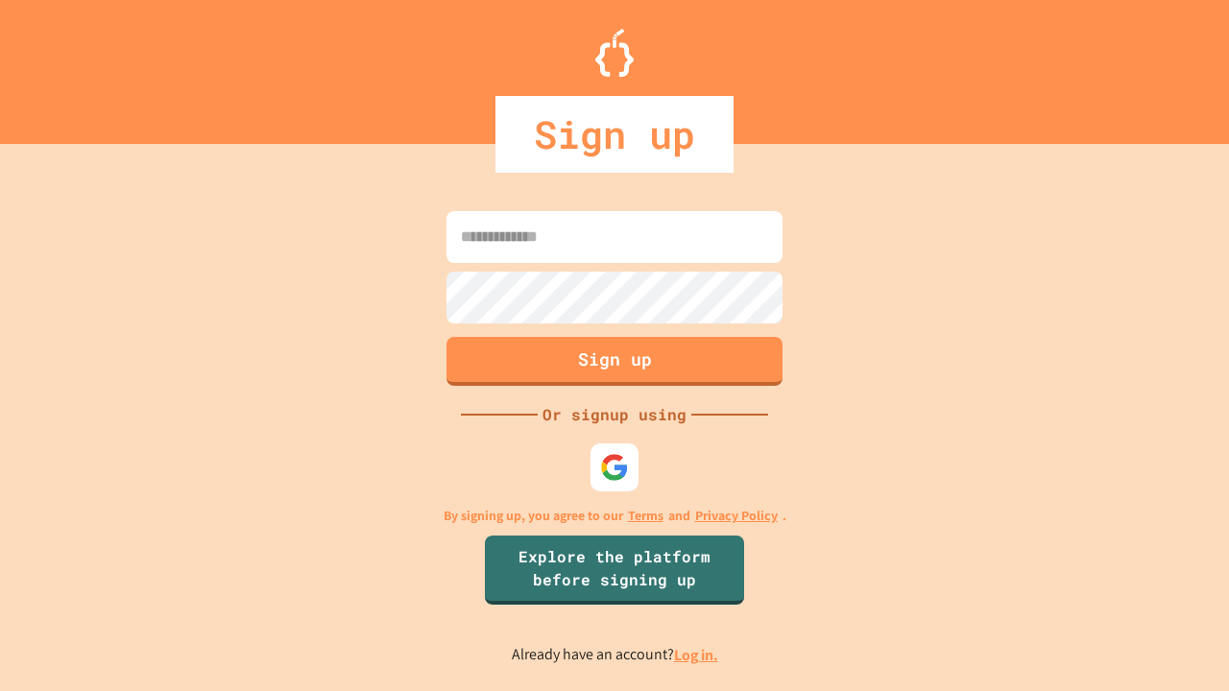 This screenshot has height=691, width=1229. What do you see at coordinates (615, 415) in the screenshot?
I see `div: Or signup using` at bounding box center [615, 415].